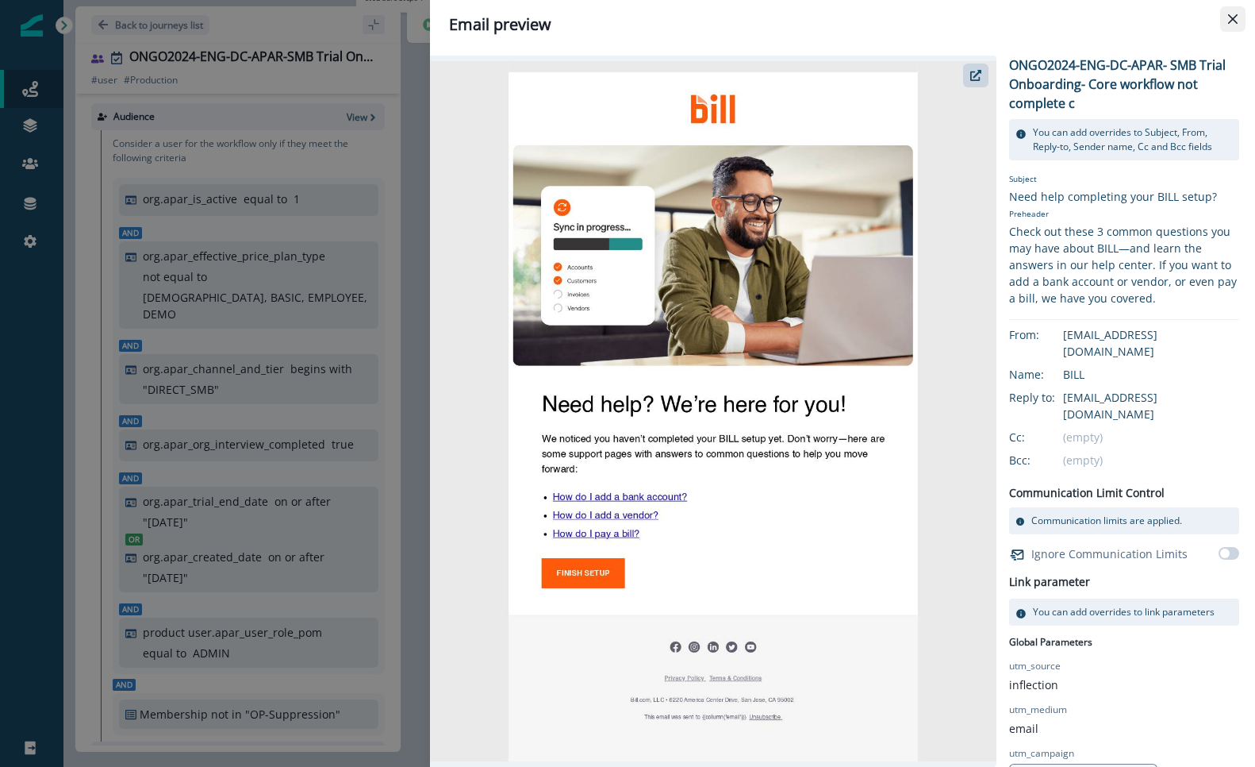 The width and height of the screenshot is (1255, 767). I want to click on p: utm_campaign, so click(1042, 753).